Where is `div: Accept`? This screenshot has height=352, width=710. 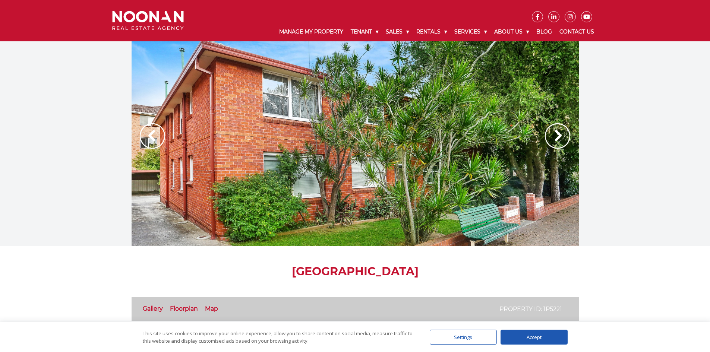
div: Accept is located at coordinates (534, 337).